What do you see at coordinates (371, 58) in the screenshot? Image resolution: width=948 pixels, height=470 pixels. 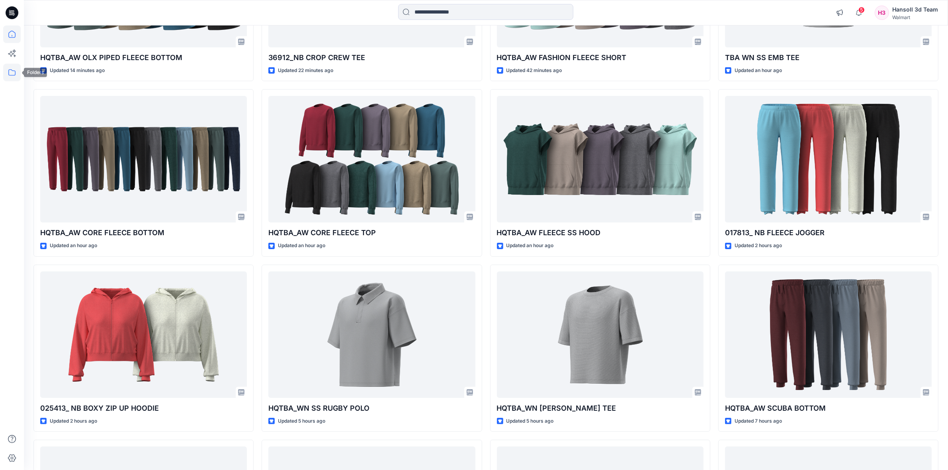 I see `p: 36912_NB CROP CREW TEE` at bounding box center [371, 58].